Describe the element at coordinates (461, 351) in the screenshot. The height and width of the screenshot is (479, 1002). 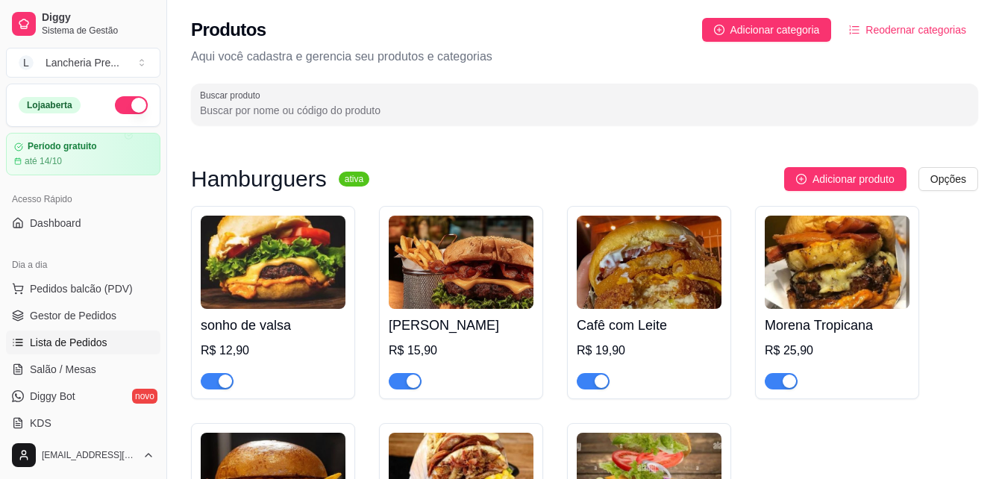
I see `div: R$ 15,90` at that location.